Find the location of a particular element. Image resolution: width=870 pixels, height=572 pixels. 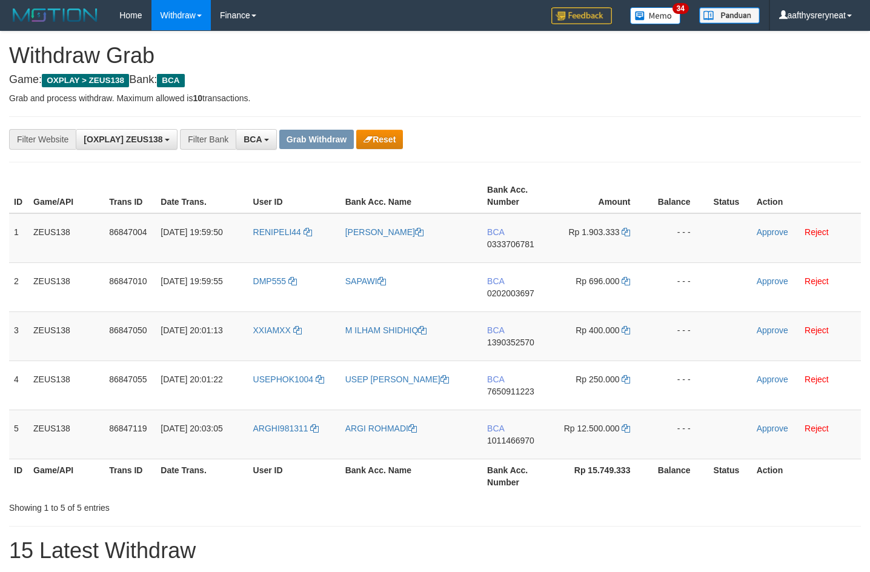

span: RENIPELI44 is located at coordinates (277, 232).